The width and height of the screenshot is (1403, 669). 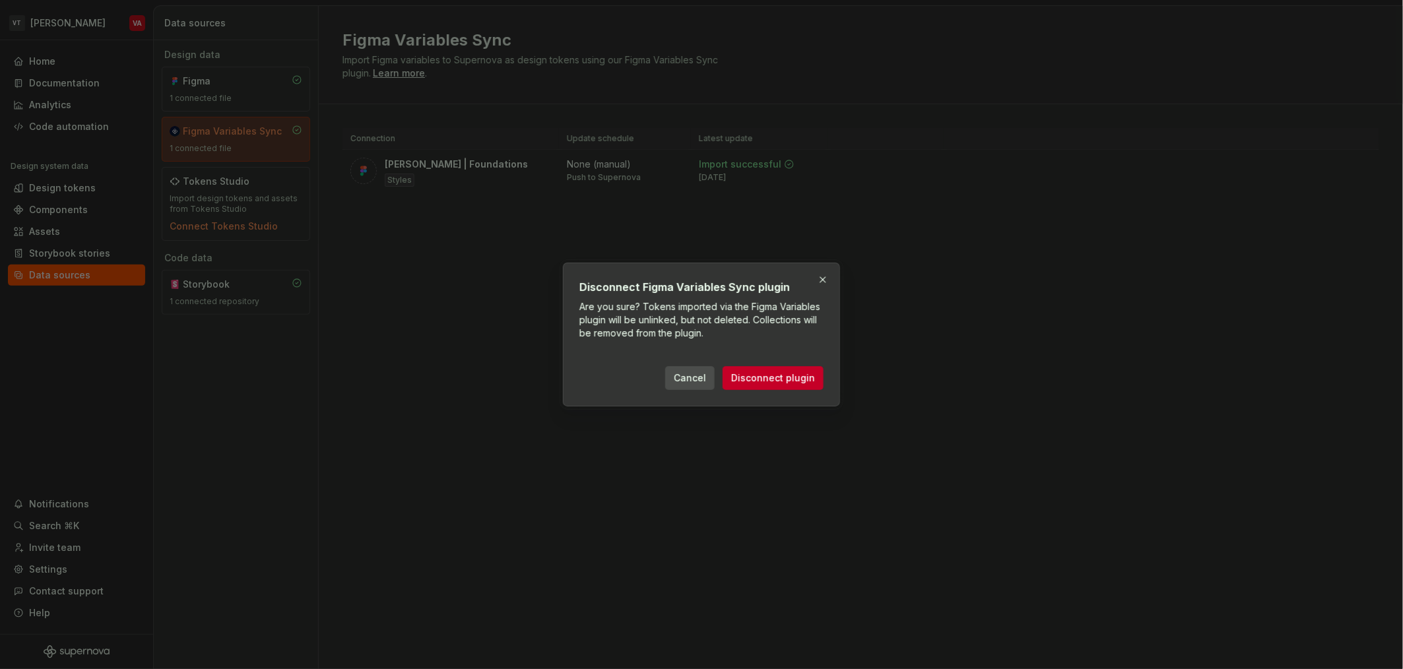 What do you see at coordinates (701, 287) in the screenshot?
I see `h2: Disconnect Figma Variables Sync plugin` at bounding box center [701, 287].